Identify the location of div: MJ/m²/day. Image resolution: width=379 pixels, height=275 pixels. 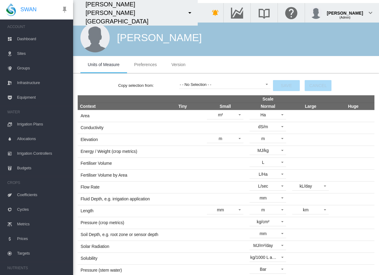
(263, 246).